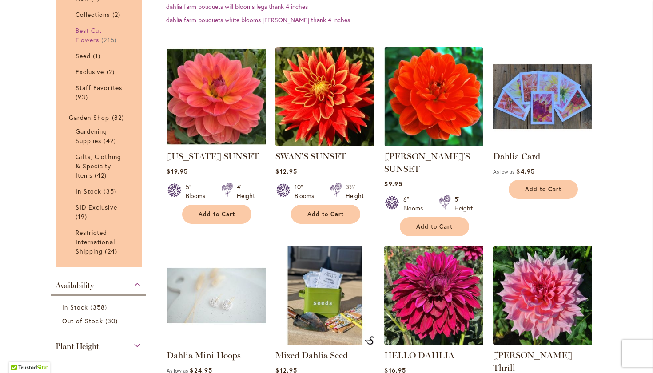  What do you see at coordinates (325, 342) in the screenshot?
I see `a: Mixed Dahlia Seed Mixed Dahlia Seed` at bounding box center [325, 342].